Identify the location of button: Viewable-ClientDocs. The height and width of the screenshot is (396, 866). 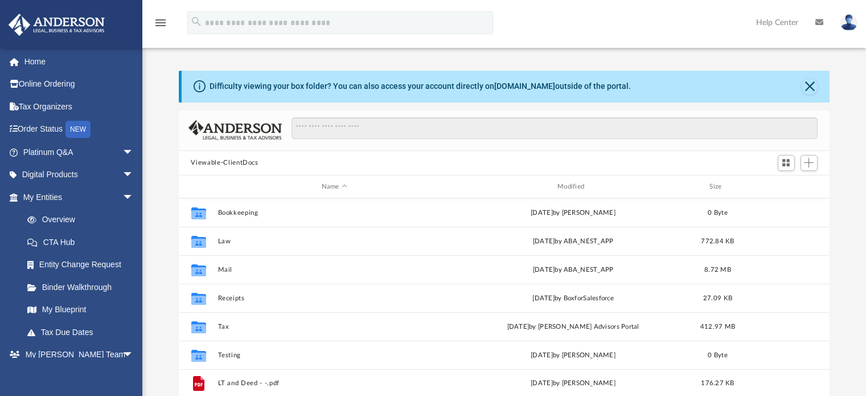
(224, 163).